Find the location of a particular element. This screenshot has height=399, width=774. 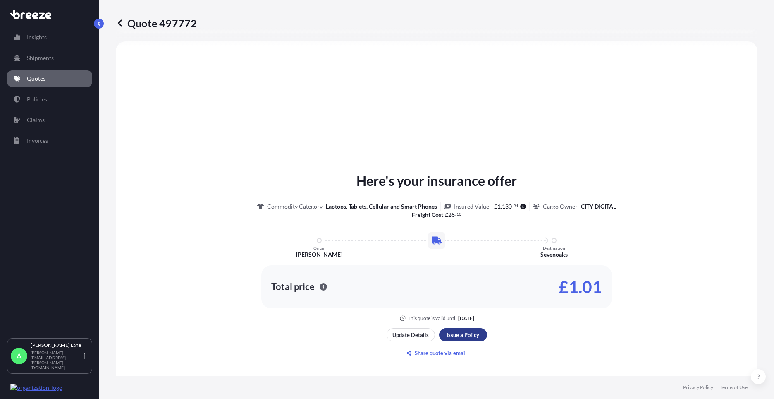

p: Laptops, Tablets, Cellular and Smart Phones is located at coordinates (381, 206).